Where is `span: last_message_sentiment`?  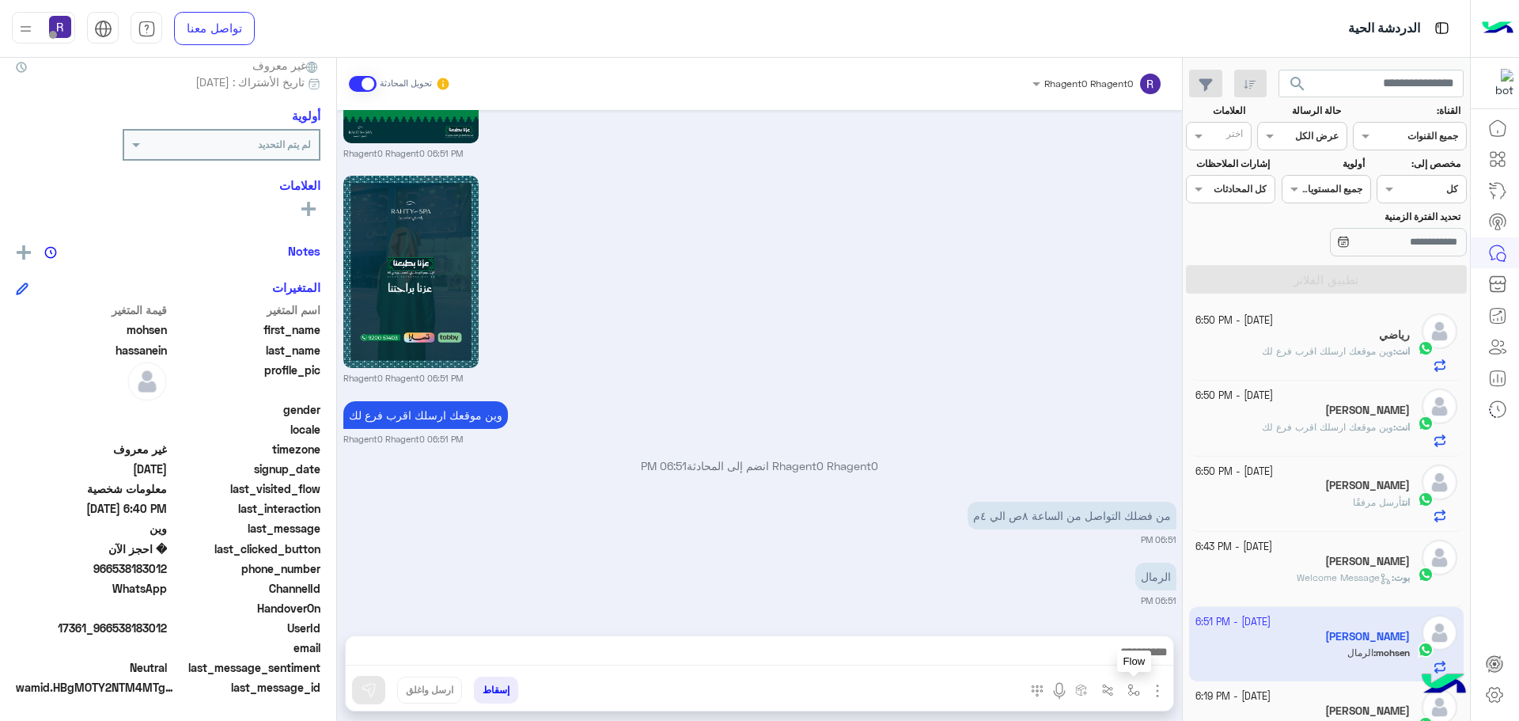 span: last_message_sentiment is located at coordinates (245, 667).